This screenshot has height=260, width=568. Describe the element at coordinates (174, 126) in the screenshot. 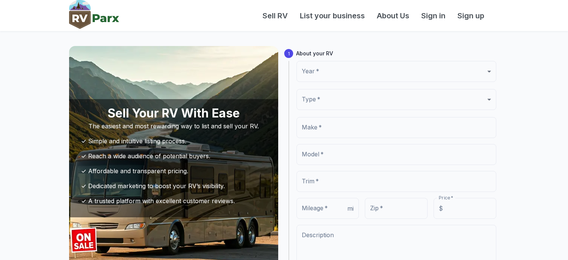

I see `p: The easiest and most rewarding way to list and sell your RV.` at that location.